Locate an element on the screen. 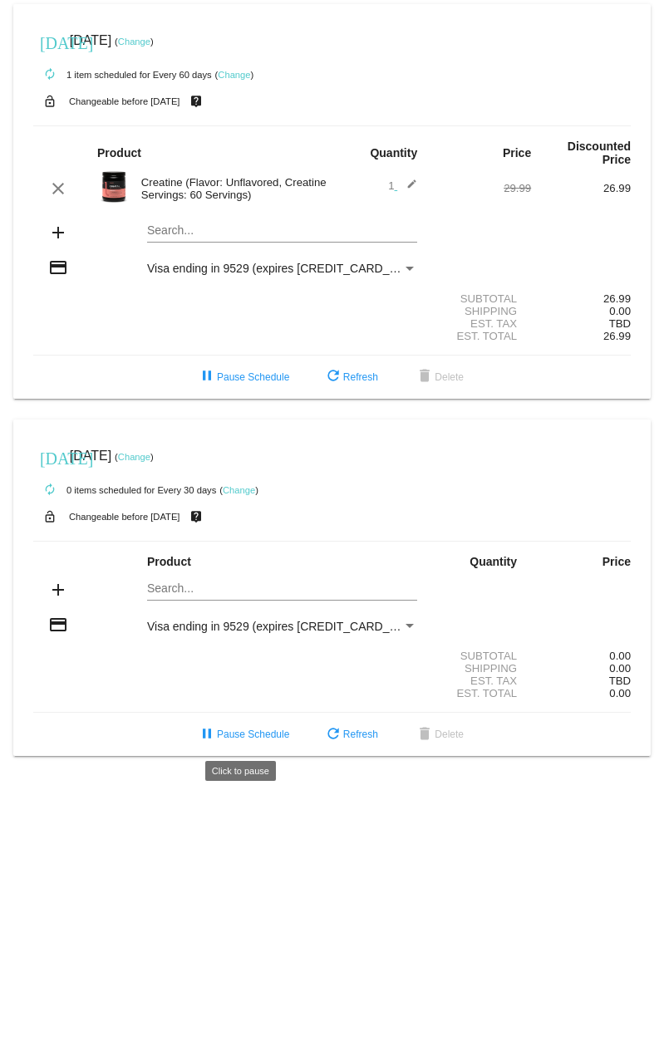  mat-icon: clear is located at coordinates (58, 189).